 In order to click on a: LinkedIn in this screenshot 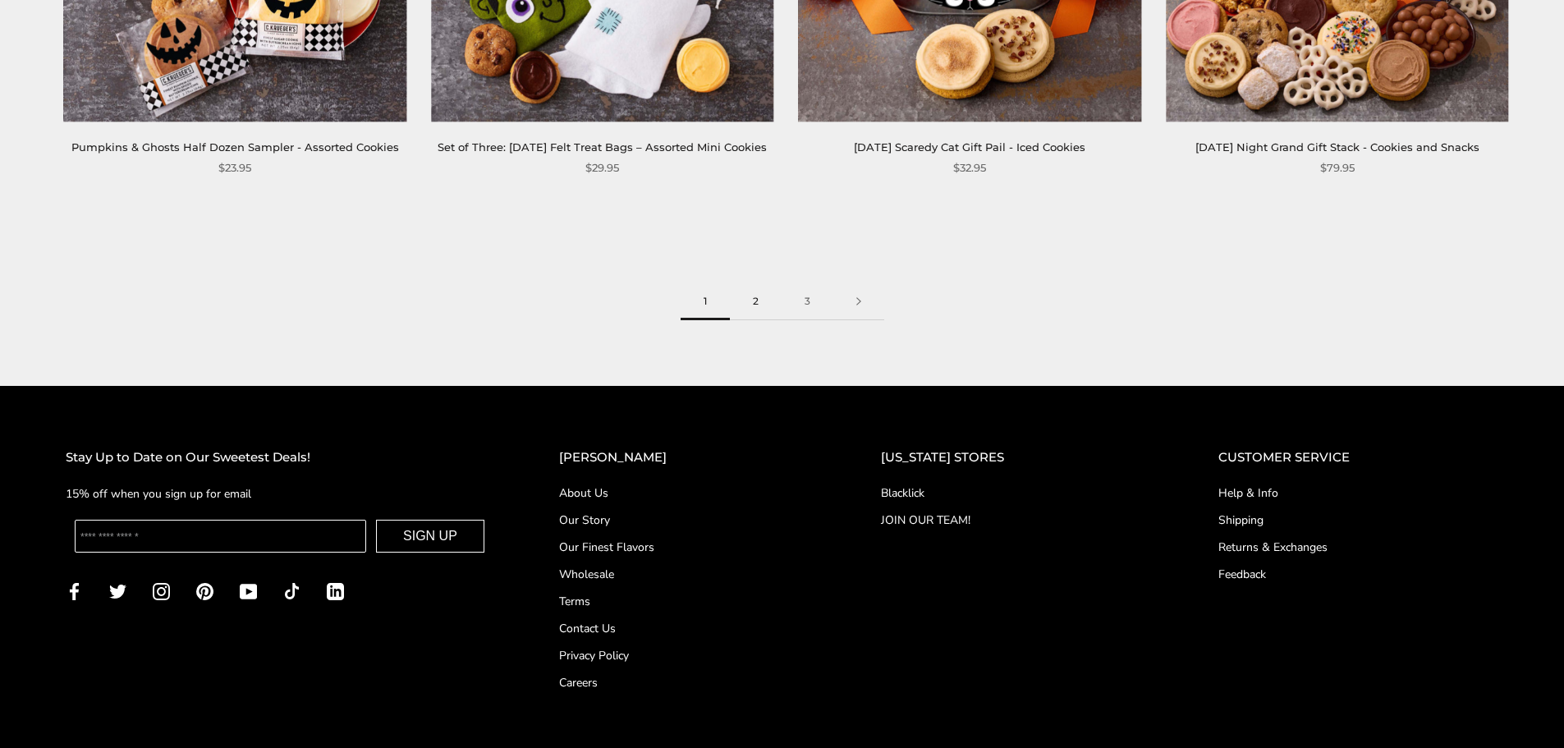, I will do `click(335, 590)`.